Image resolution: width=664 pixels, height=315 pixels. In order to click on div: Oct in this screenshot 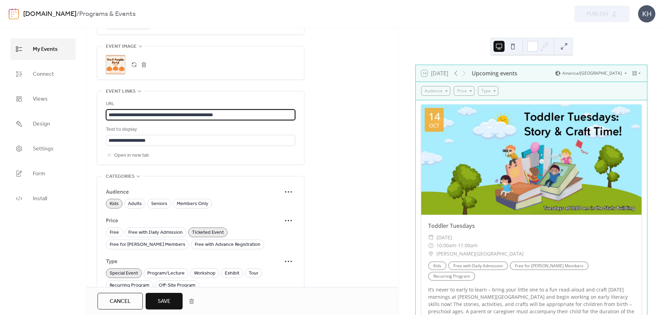, I will do `click(434, 125)`.